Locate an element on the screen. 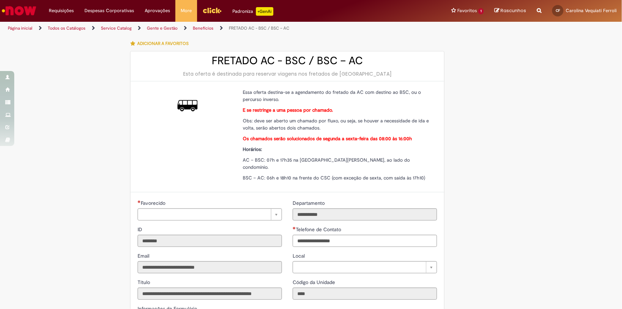  input: Email is located at coordinates (209, 267).